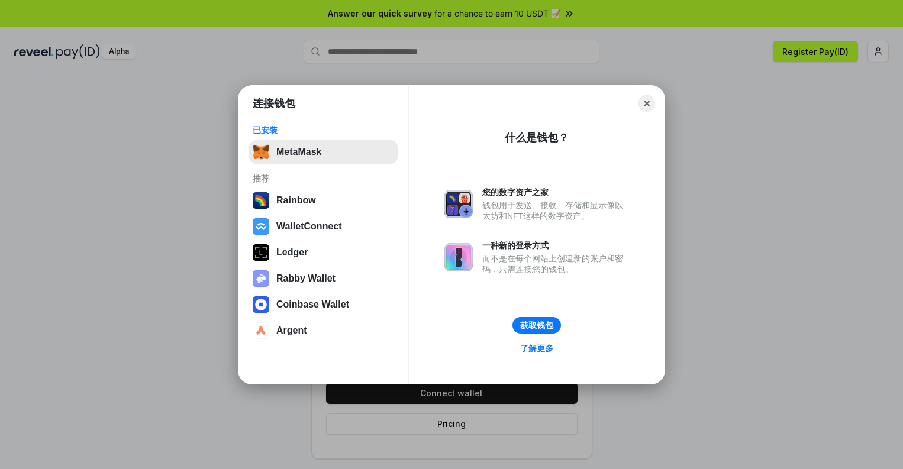  I want to click on div: 您的数字资产之家, so click(556, 192).